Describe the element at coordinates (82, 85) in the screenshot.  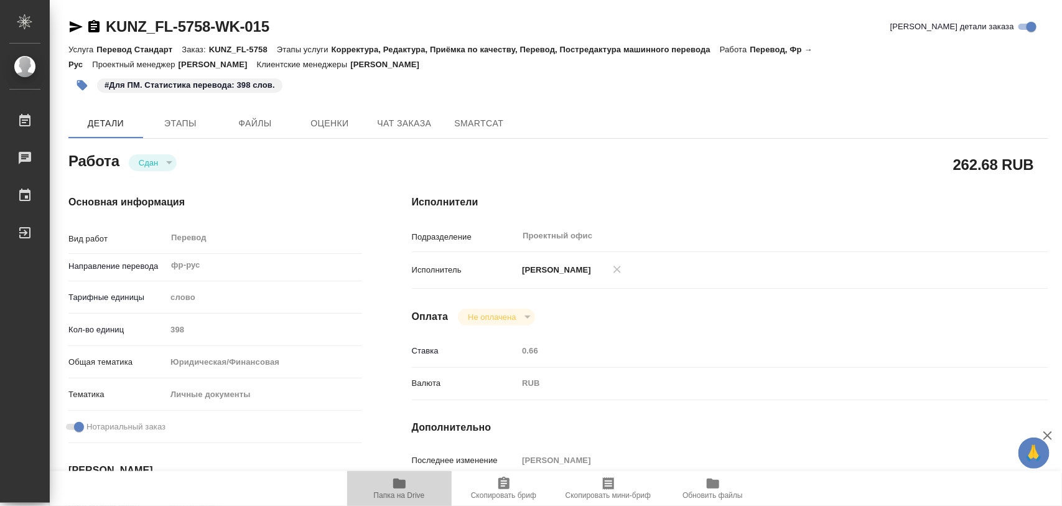
I see `button: Добавить тэг` at that location.